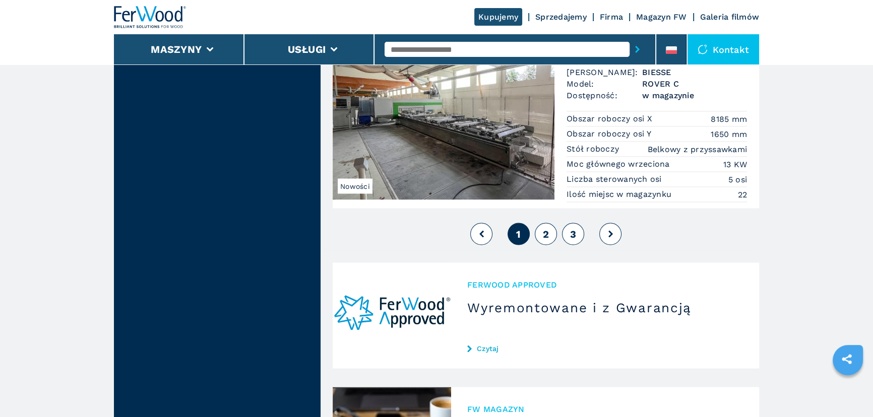 This screenshot has width=873, height=417. Describe the element at coordinates (610, 134) in the screenshot. I see `p: Obszar roboczy osi Y` at that location.